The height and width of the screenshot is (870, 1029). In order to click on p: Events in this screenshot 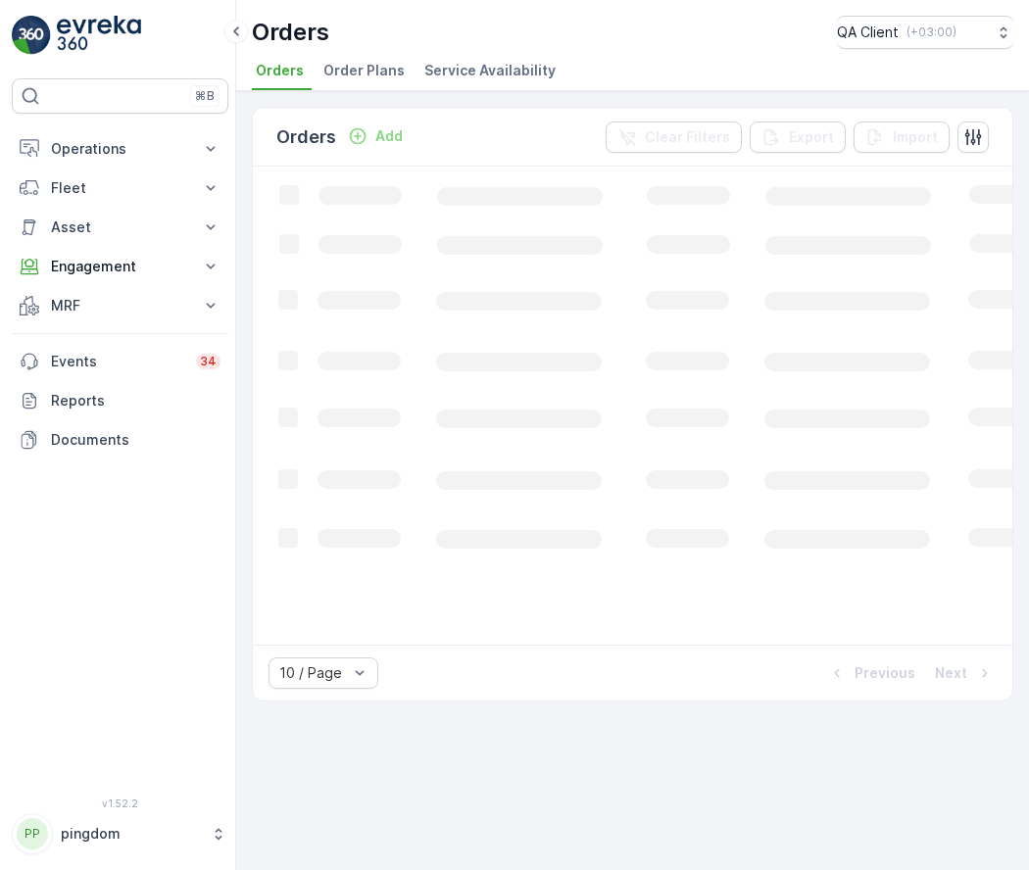, I will do `click(118, 362)`.